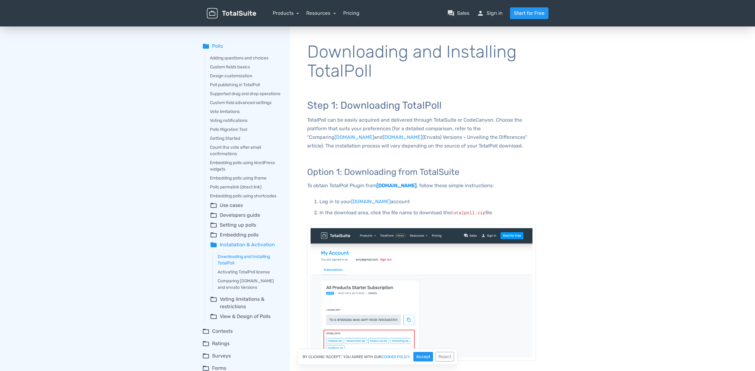  Describe the element at coordinates (246, 151) in the screenshot. I see `a: Count the vote after email confirmations` at that location.